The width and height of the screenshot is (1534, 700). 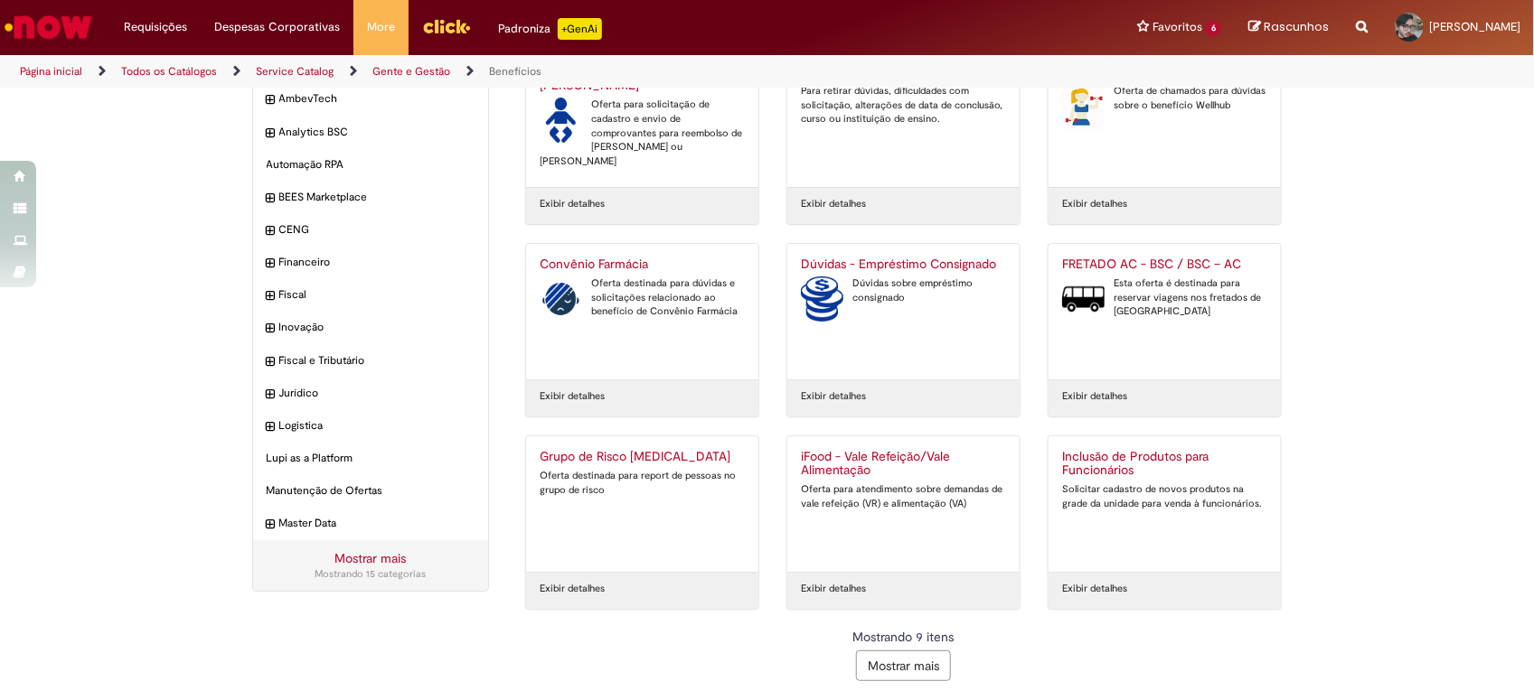 I want to click on div: Automação RPA, so click(x=371, y=164).